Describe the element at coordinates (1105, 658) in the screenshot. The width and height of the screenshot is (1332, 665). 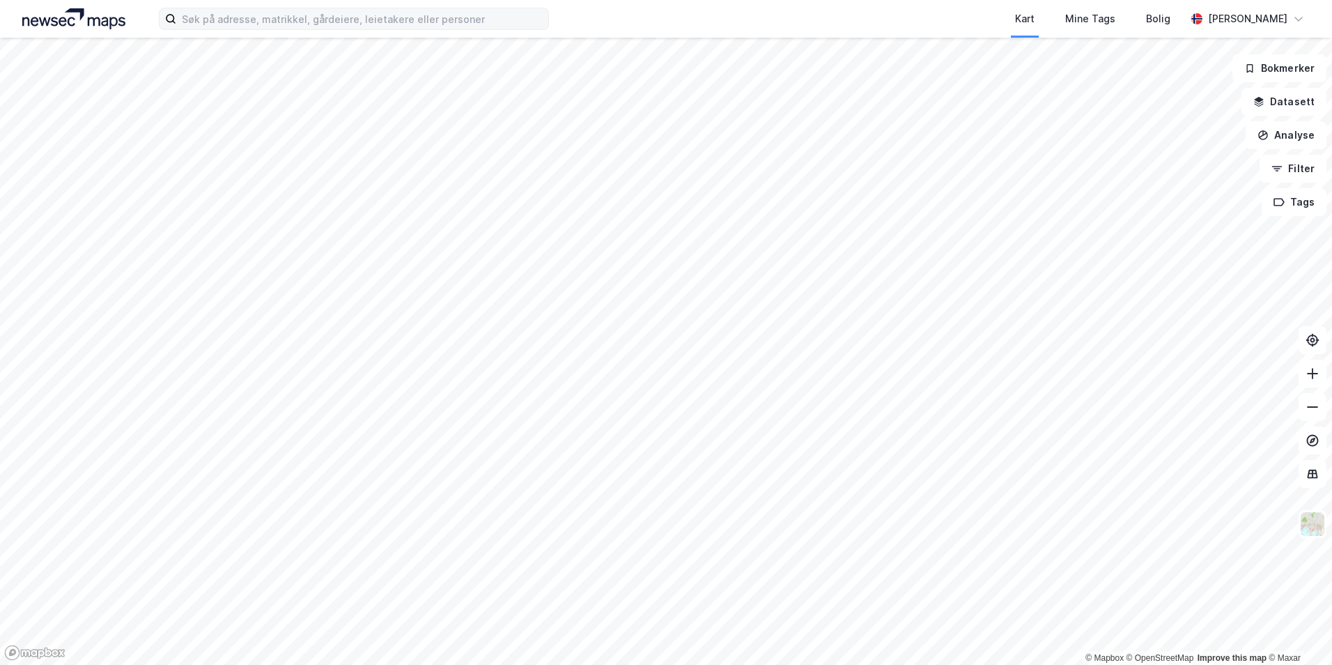
I see `a: Mapbox` at that location.